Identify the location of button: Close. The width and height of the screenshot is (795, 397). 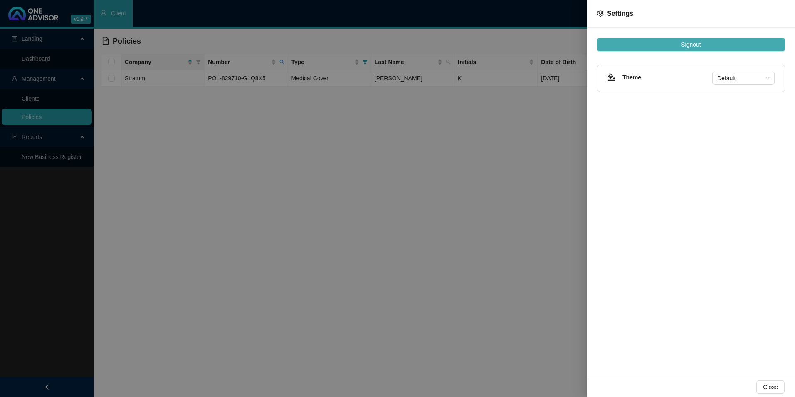
(770, 387).